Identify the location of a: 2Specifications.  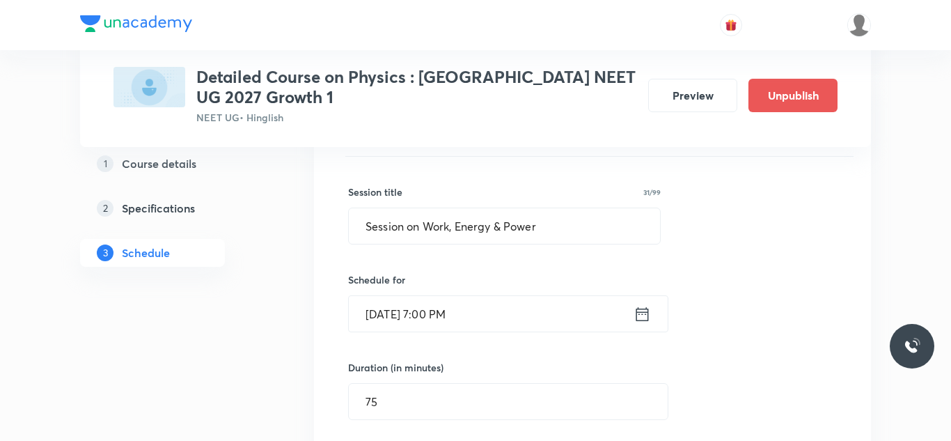
(175, 208).